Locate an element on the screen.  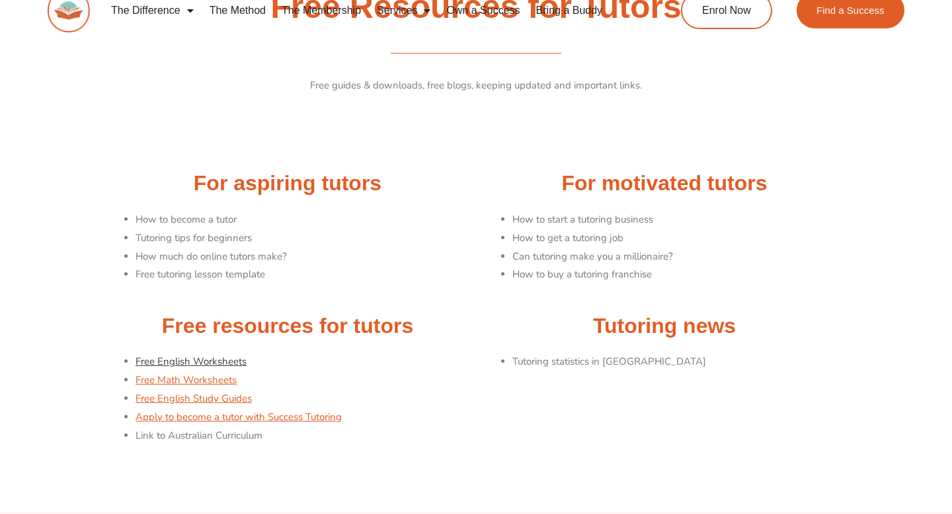
a: Free Math Worksheets is located at coordinates (186, 380).